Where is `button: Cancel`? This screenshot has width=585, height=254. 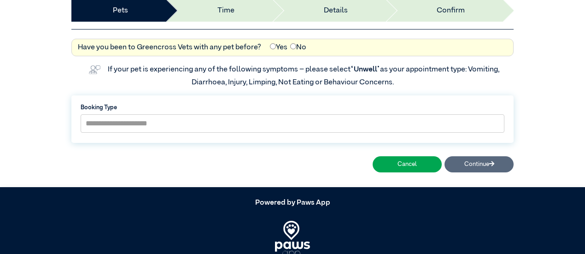 button: Cancel is located at coordinates (407, 164).